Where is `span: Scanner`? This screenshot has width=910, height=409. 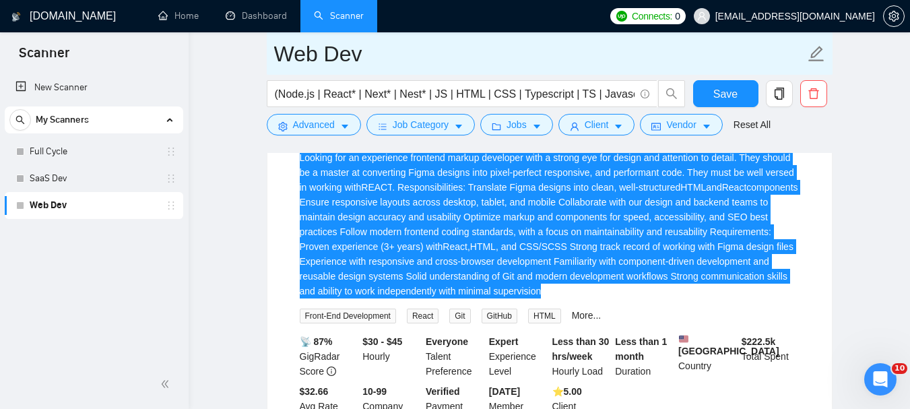 span: Scanner is located at coordinates (44, 57).